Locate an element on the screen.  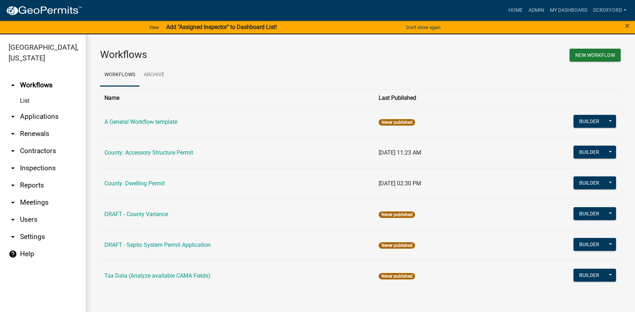
a: My Dashboard is located at coordinates (568, 10).